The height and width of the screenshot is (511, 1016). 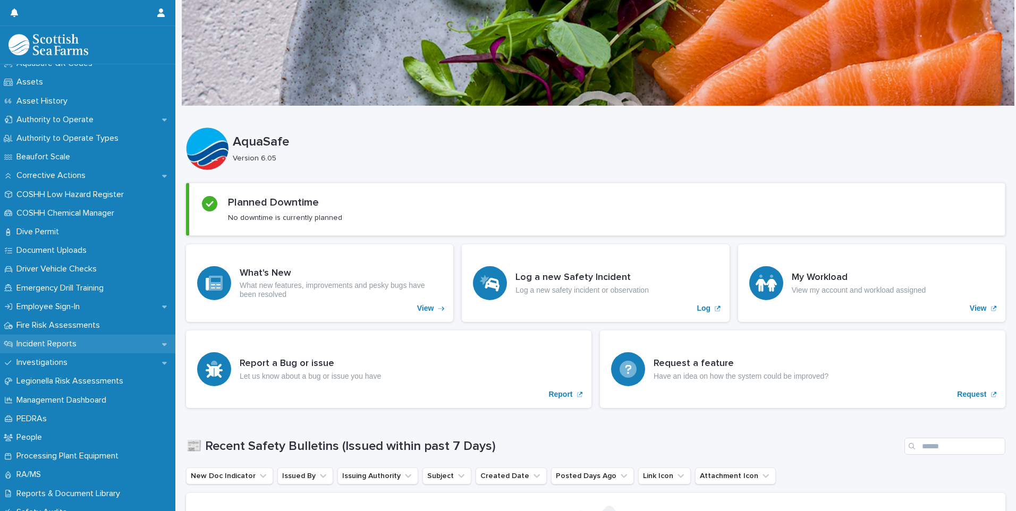 I want to click on p: RA/MS, so click(x=31, y=474).